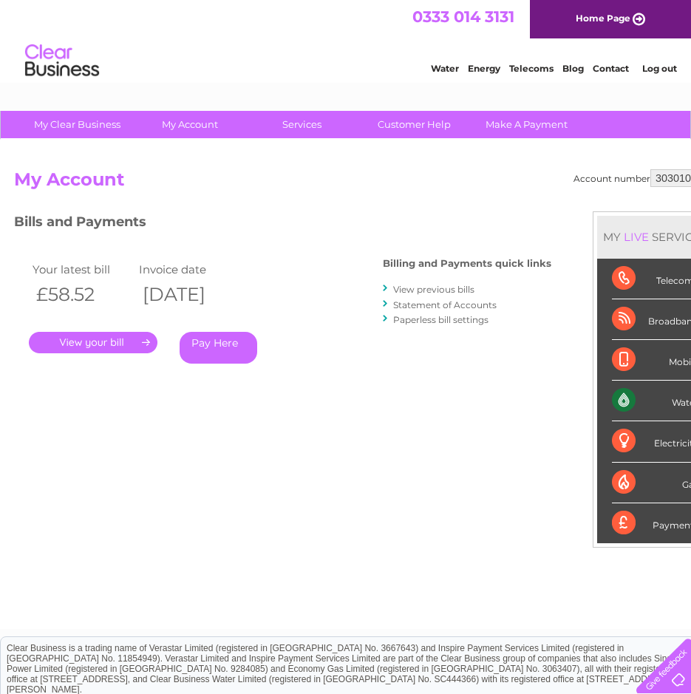 The height and width of the screenshot is (694, 691). What do you see at coordinates (82, 269) in the screenshot?
I see `td: Your latest bill` at bounding box center [82, 269].